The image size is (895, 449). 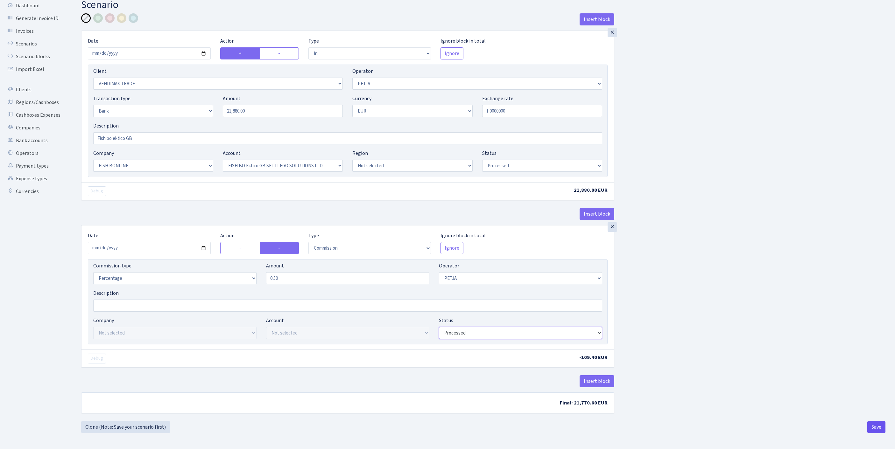 I want to click on a: Regions/Cashboxes, so click(x=35, y=102).